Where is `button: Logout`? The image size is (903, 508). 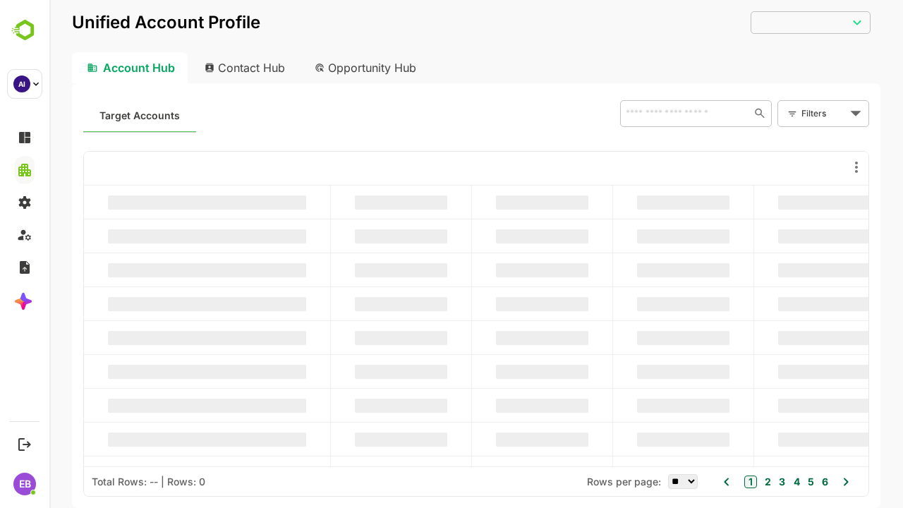
button: Logout is located at coordinates (24, 444).